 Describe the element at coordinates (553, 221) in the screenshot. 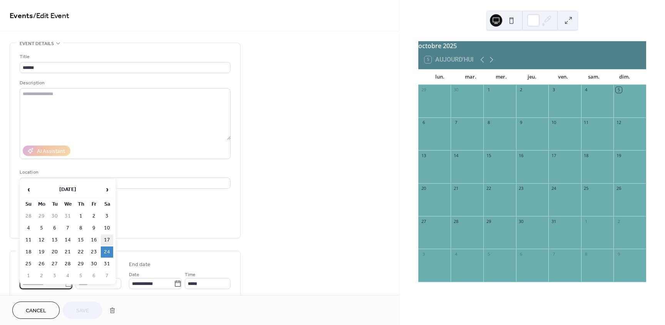

I see `div: 31` at that location.